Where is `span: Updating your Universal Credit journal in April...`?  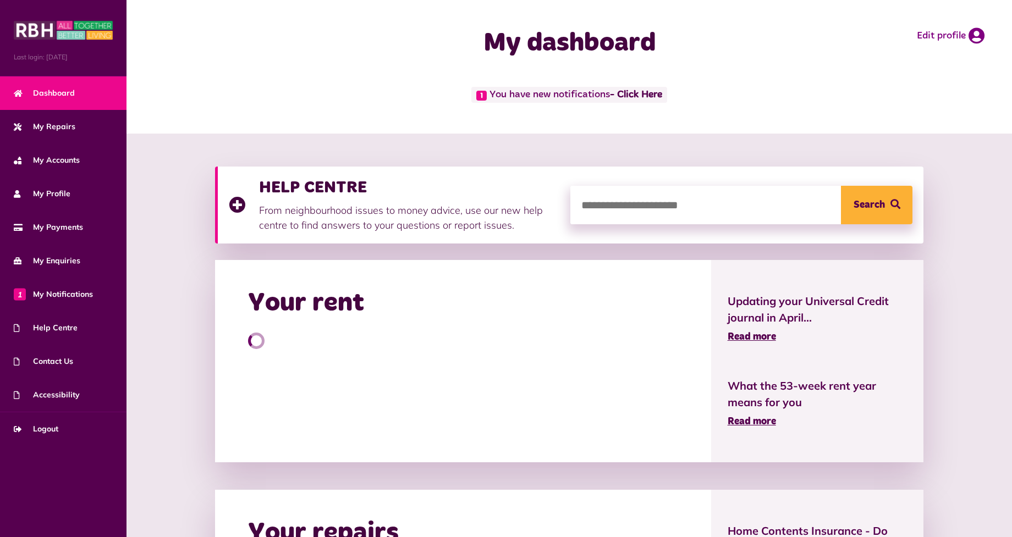
span: Updating your Universal Credit journal in April... is located at coordinates (817, 310).